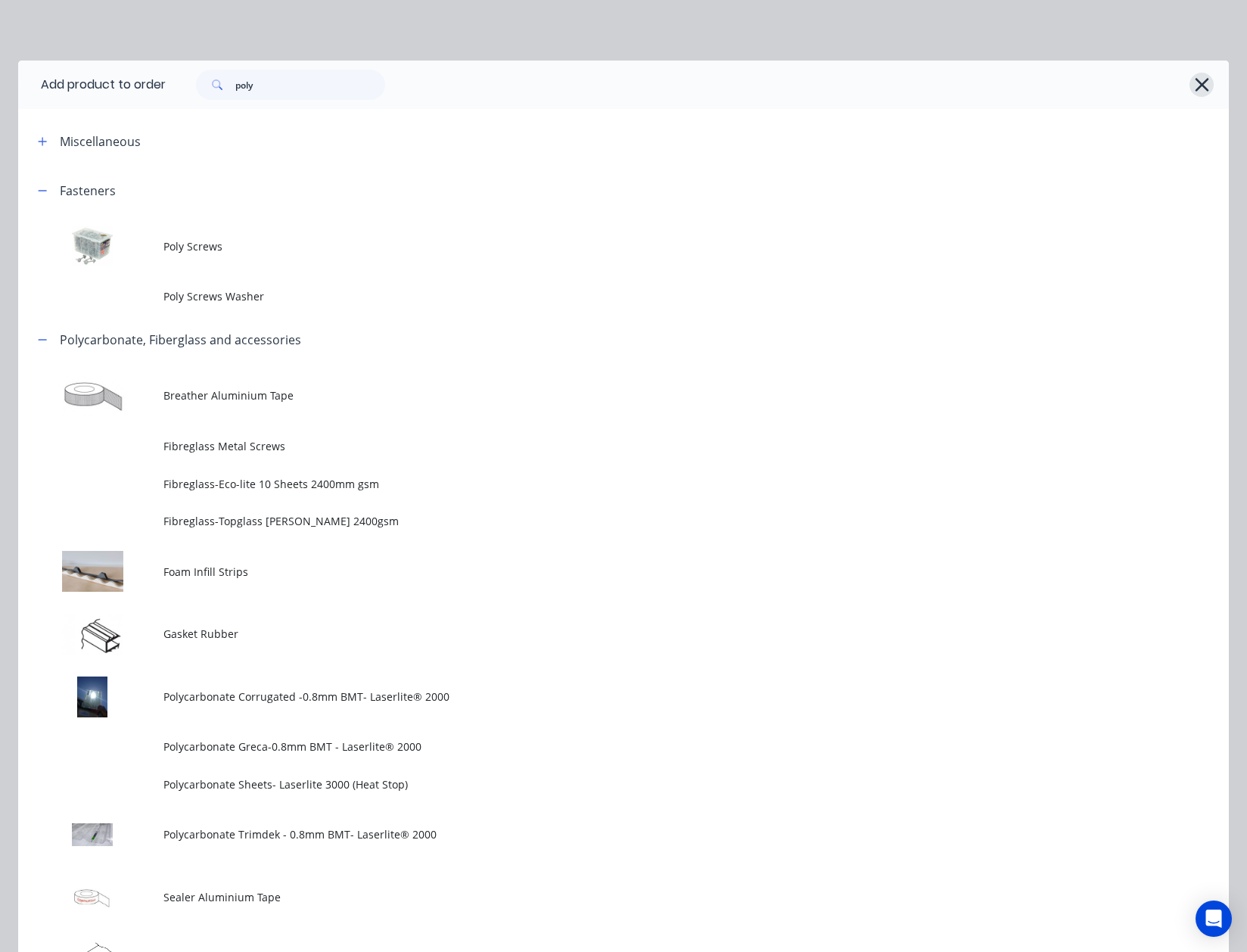 This screenshot has height=952, width=1247. Describe the element at coordinates (590, 746) in the screenshot. I see `span: Polycarbonate Greca-0.8mm BMT - Laserlite® 2000` at that location.